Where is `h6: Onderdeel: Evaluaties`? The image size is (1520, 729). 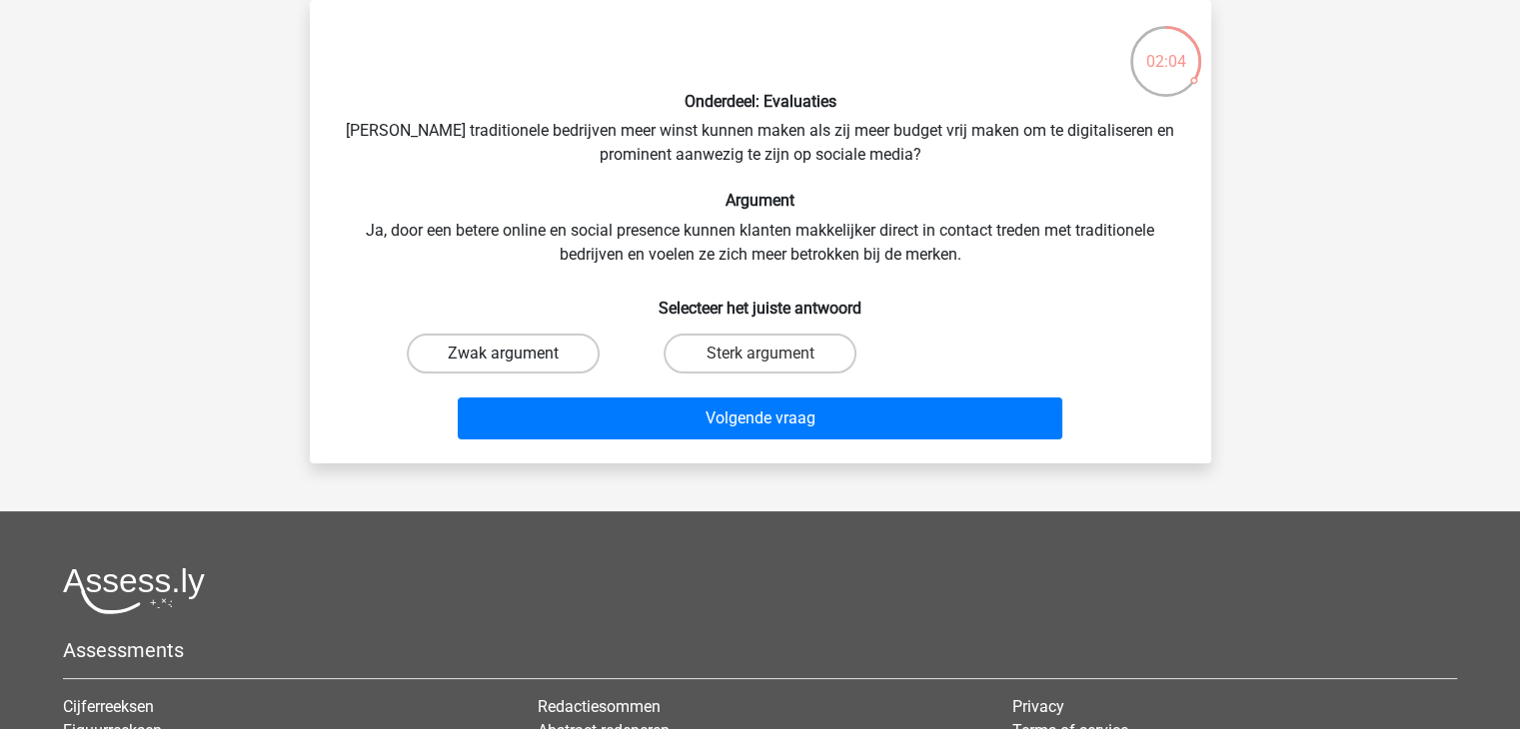
h6: Onderdeel: Evaluaties is located at coordinates (760, 101).